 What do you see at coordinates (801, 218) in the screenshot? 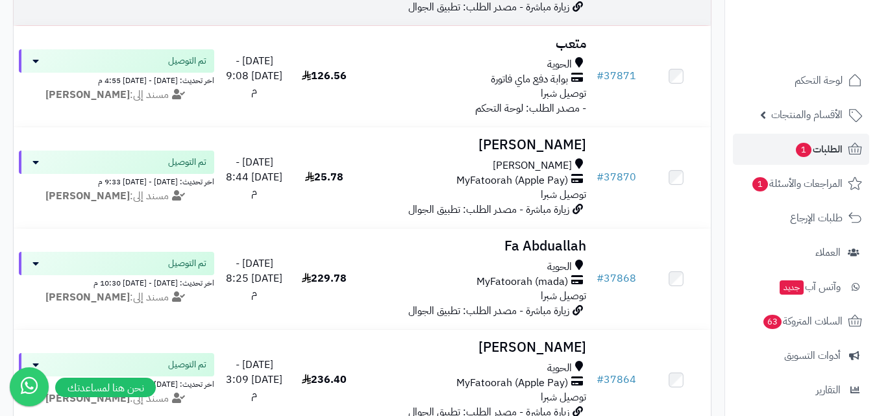
I see `a: طلبات الإرجاع` at bounding box center [801, 218].